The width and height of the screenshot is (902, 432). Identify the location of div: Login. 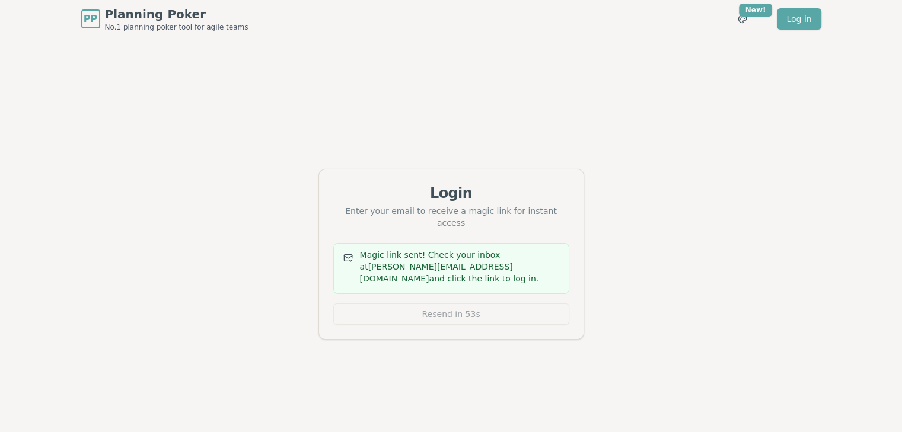
(451, 193).